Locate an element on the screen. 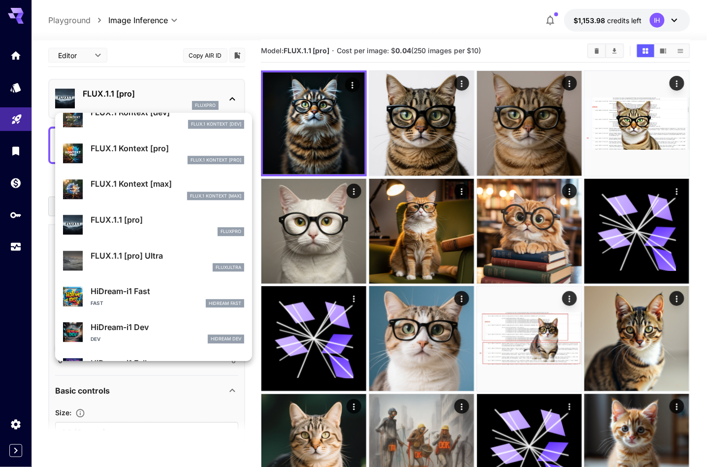 This screenshot has width=707, height=467. div: FLUX.1.1 [pro]fluxpro is located at coordinates (154, 225).